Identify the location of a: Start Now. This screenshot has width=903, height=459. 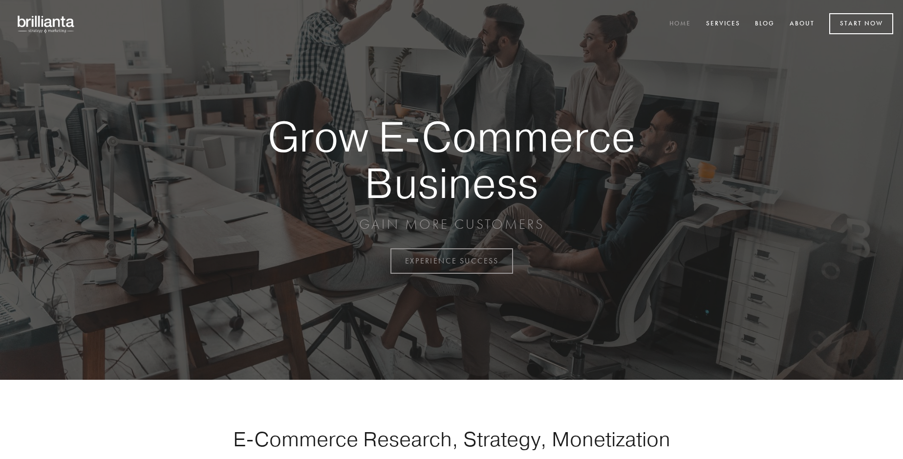
(861, 23).